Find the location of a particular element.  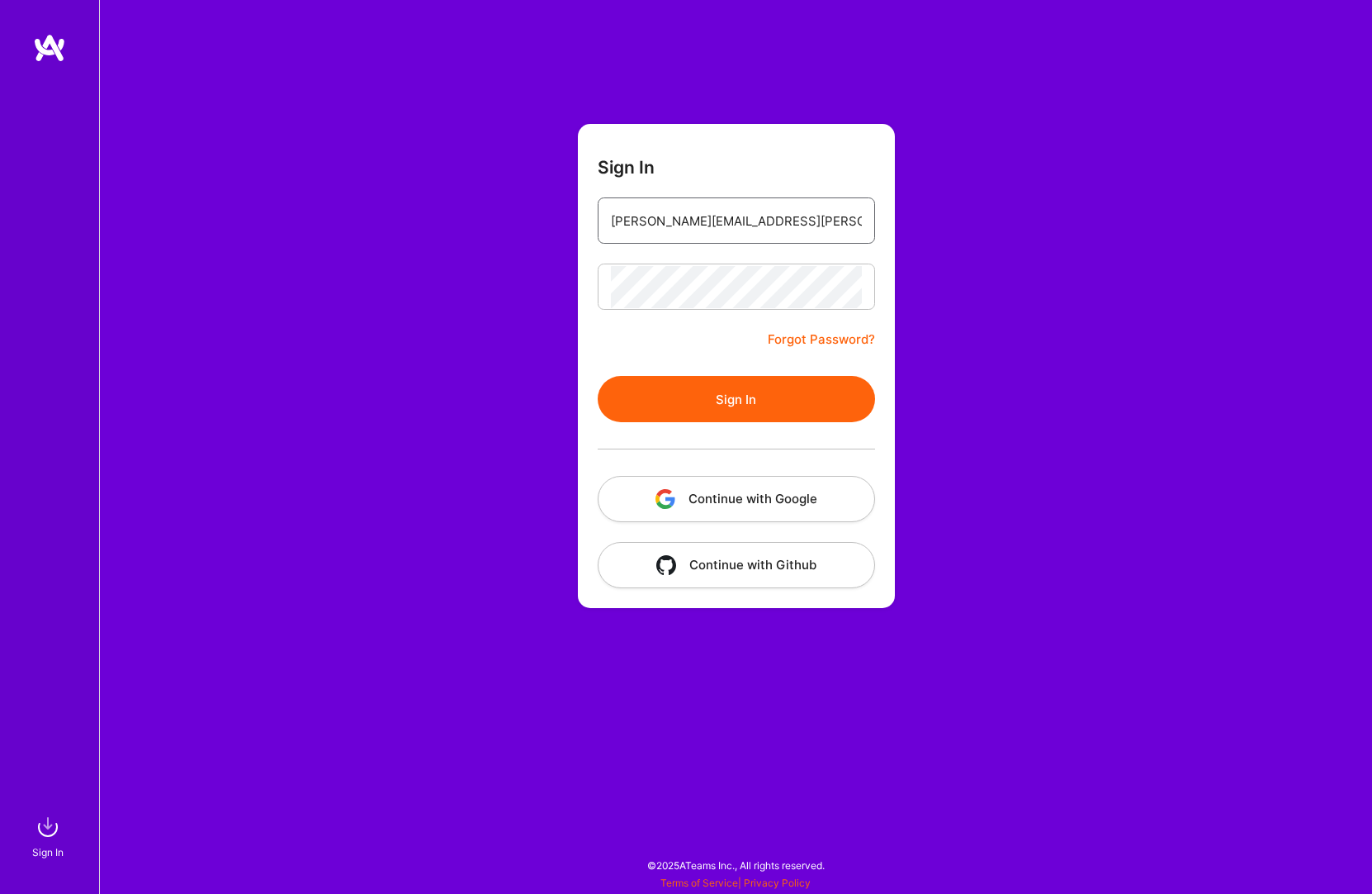

a: sign inSign In is located at coordinates (49, 835).